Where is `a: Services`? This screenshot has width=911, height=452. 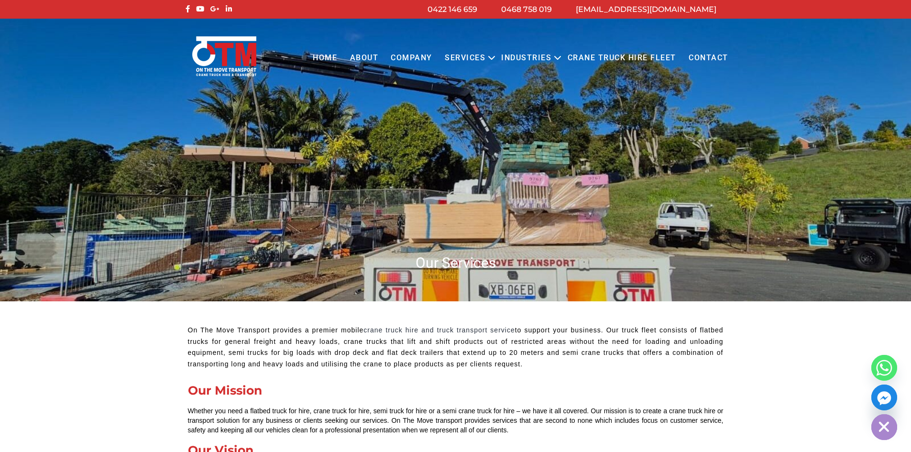 a: Services is located at coordinates (465, 58).